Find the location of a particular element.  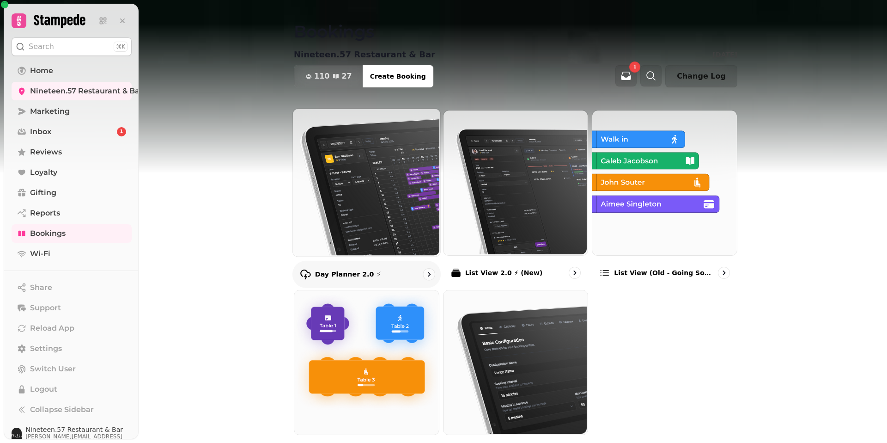

span: 27 is located at coordinates (347, 76).